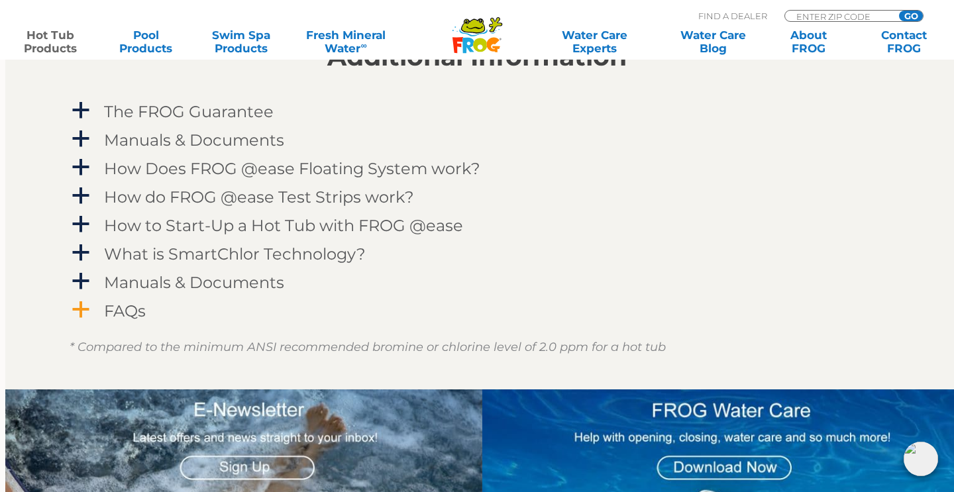  I want to click on a: AboutFROG, so click(808, 42).